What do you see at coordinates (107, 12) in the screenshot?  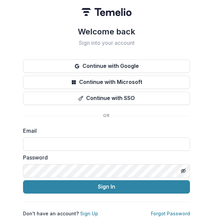 I see `img: Temelio` at bounding box center [107, 12].